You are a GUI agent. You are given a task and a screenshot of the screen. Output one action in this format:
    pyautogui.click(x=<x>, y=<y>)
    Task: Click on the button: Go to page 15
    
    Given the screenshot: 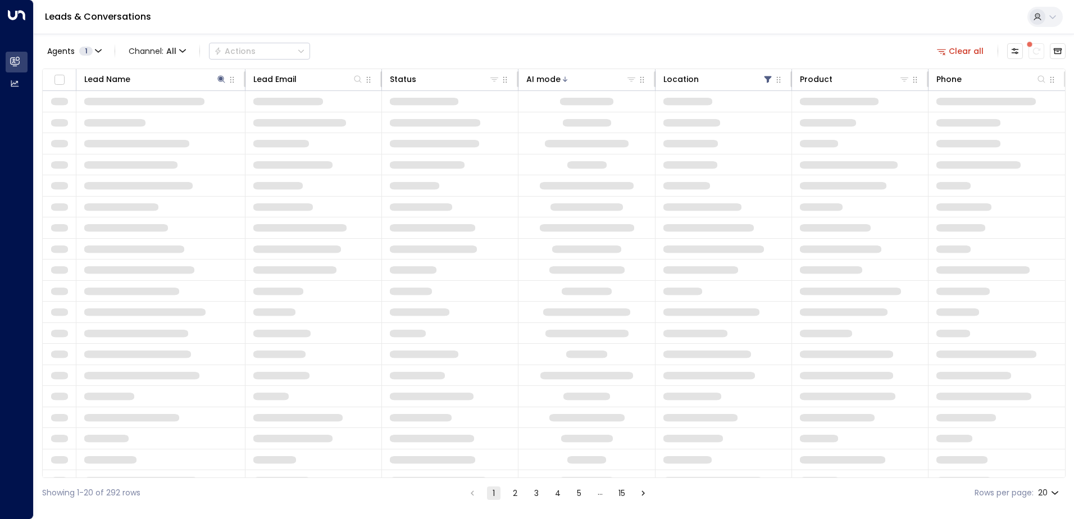 What is the action you would take?
    pyautogui.click(x=622, y=493)
    